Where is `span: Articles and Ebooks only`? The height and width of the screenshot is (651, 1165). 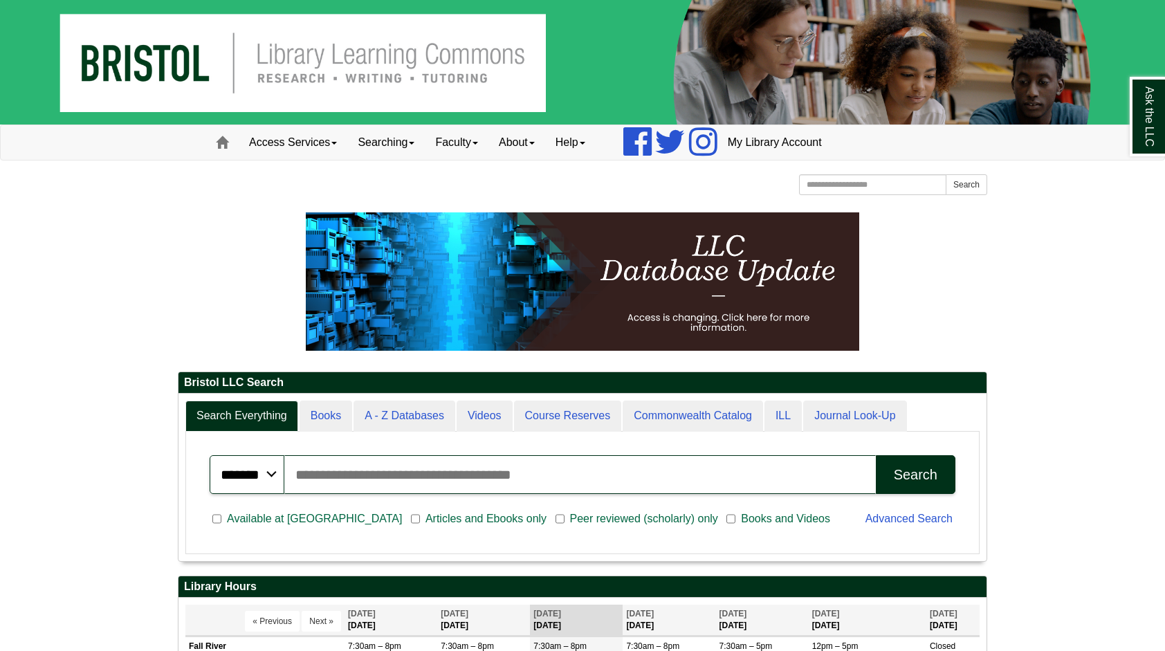
span: Articles and Ebooks only is located at coordinates (486, 519).